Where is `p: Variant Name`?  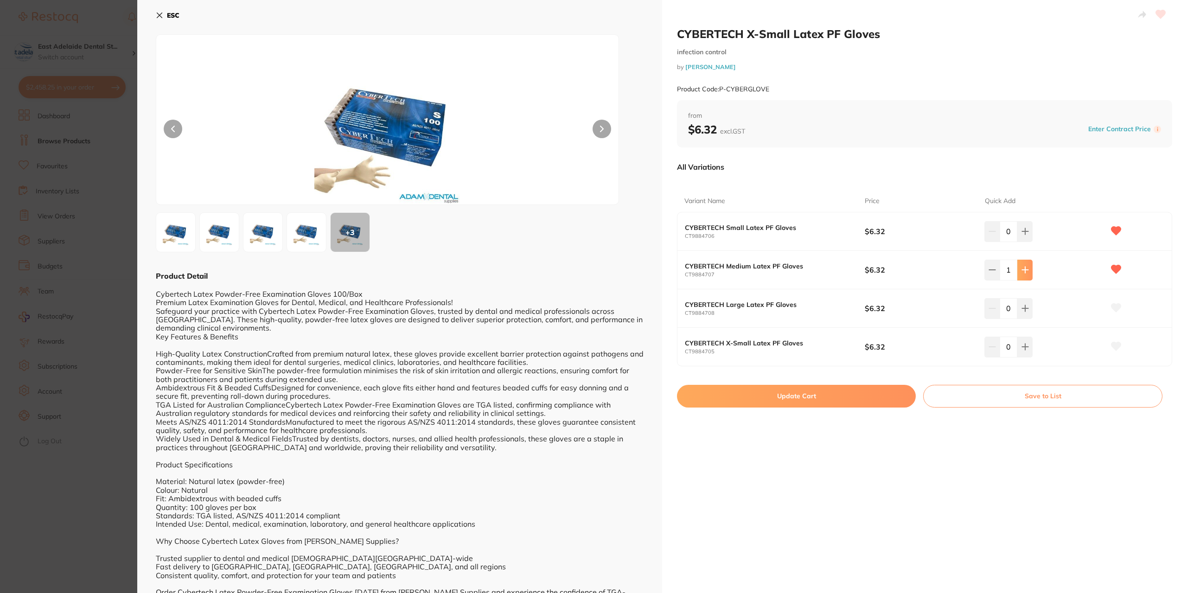
p: Variant Name is located at coordinates (705, 201).